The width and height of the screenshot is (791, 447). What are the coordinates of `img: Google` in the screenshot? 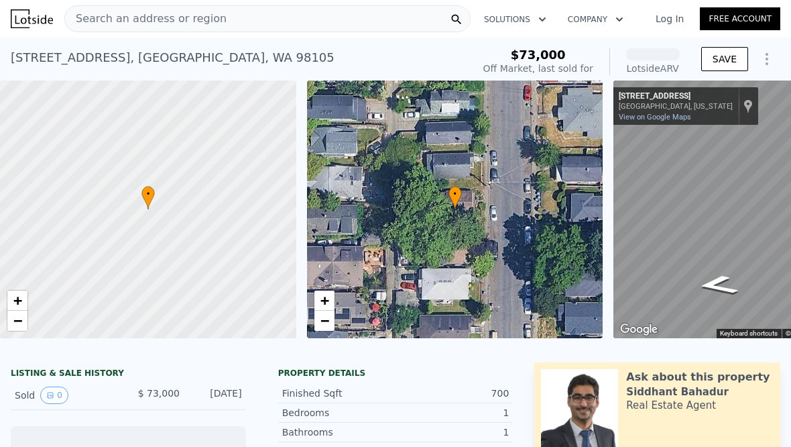 It's located at (639, 329).